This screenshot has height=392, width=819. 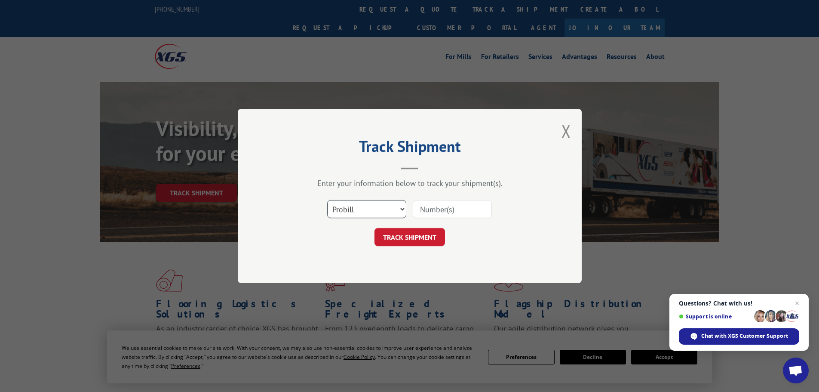 I want to click on span: Support is online, so click(x=715, y=316).